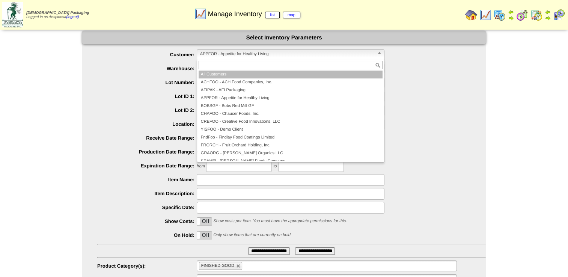  What do you see at coordinates (147, 96) in the screenshot?
I see `label: Lot ID 1:` at bounding box center [147, 96].